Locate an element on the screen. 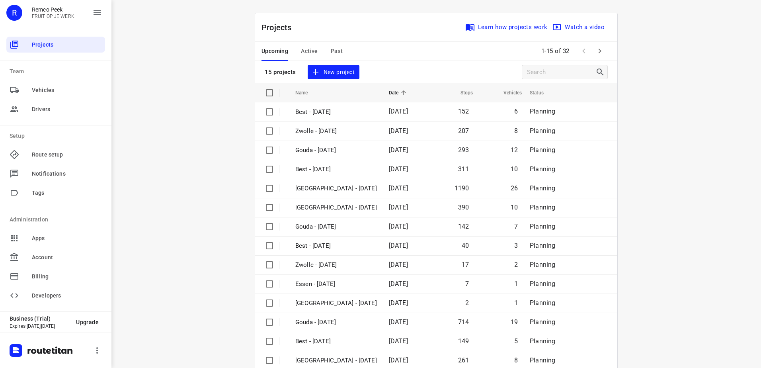 The height and width of the screenshot is (368, 761). span: Stops is located at coordinates (462, 93).